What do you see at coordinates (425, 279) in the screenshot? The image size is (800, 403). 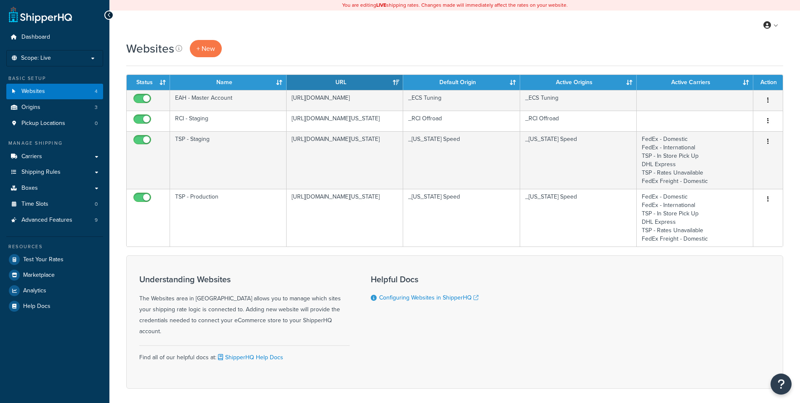 I see `h3: Helpful Docs` at bounding box center [425, 279].